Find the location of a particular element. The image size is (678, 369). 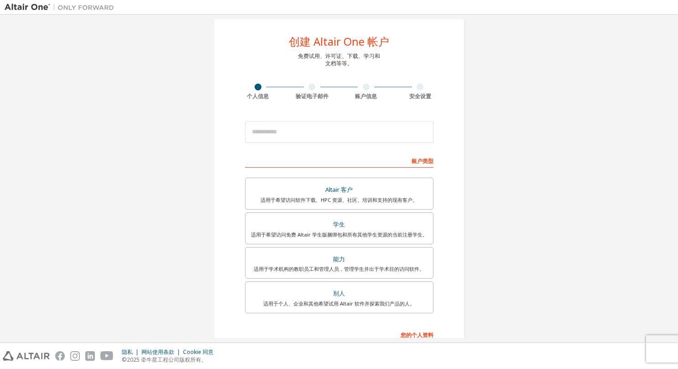

div: 能力 is located at coordinates (339, 259).